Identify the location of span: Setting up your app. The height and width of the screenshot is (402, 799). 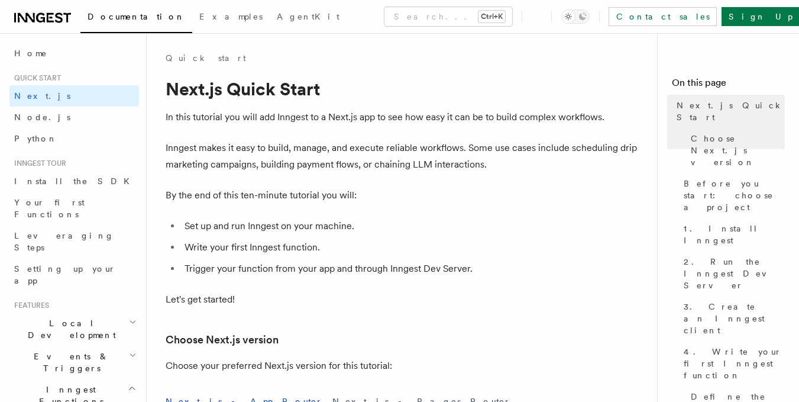
(65, 275).